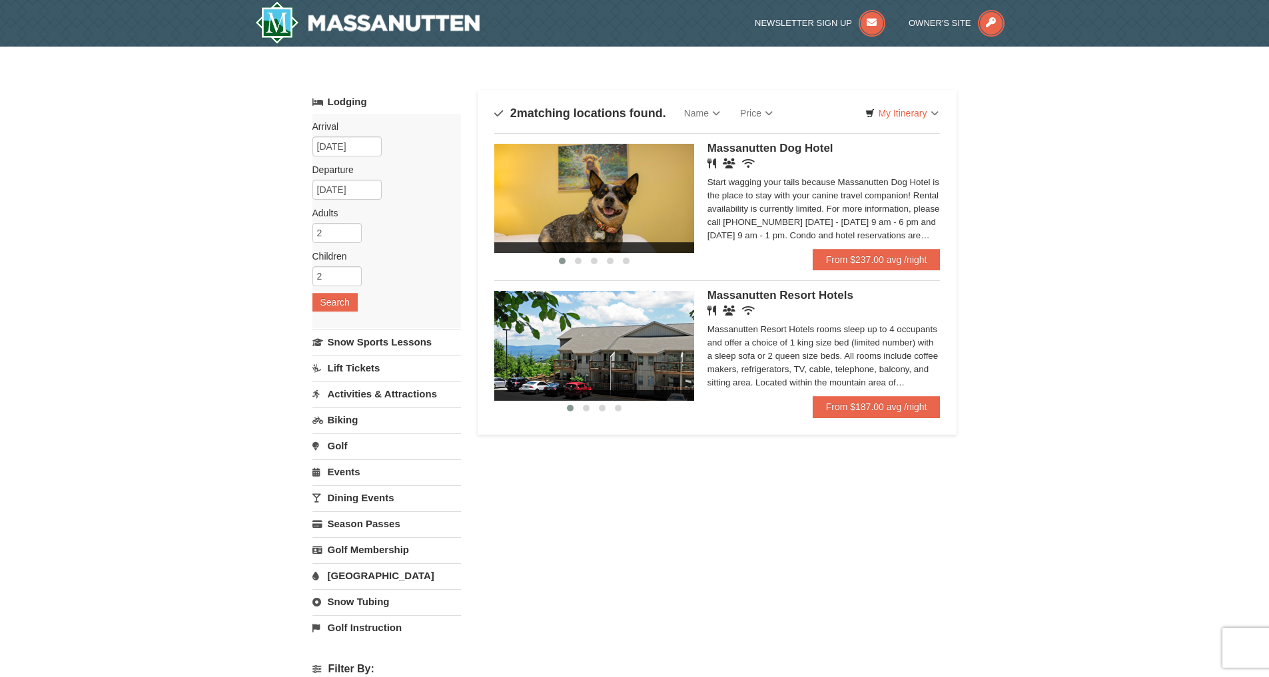 The image size is (1269, 677). Describe the element at coordinates (957, 23) in the screenshot. I see `a: Owner's Site` at that location.